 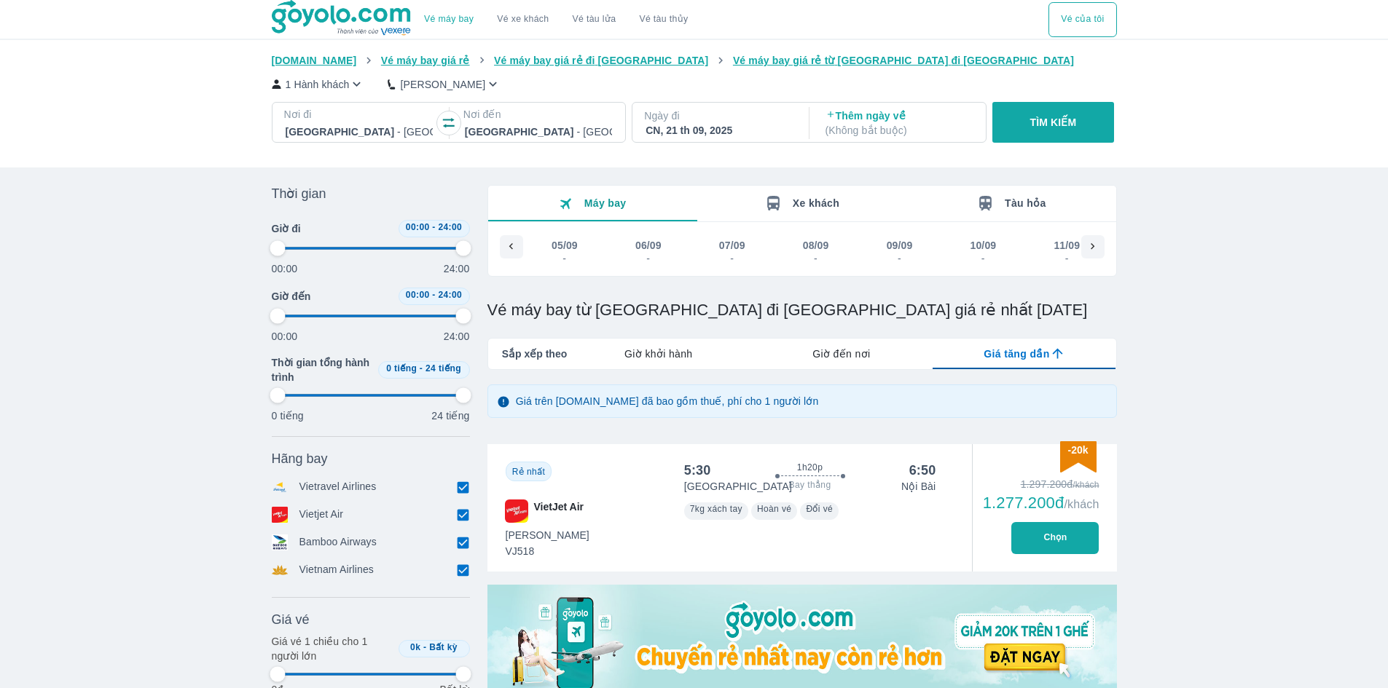 What do you see at coordinates (291, 620) in the screenshot?
I see `span: Giá vé` at bounding box center [291, 620].